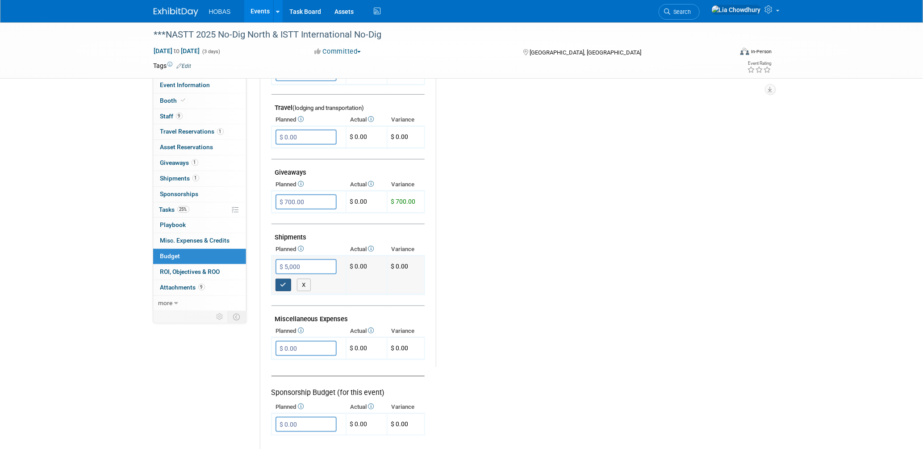 This screenshot has height=449, width=923. What do you see at coordinates (726, 53) in the screenshot?
I see `div: Event Format` at bounding box center [726, 53].